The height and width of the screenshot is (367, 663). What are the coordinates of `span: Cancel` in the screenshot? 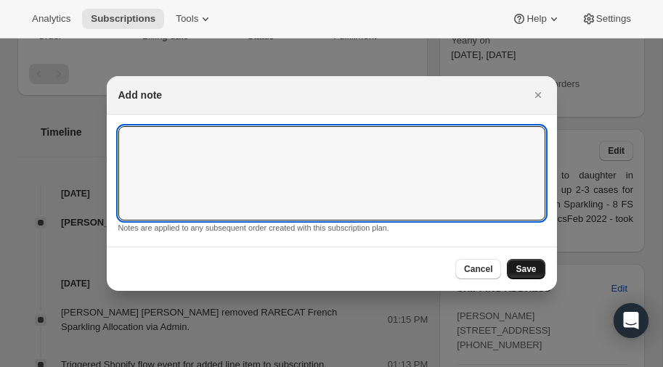 It's located at (478, 269).